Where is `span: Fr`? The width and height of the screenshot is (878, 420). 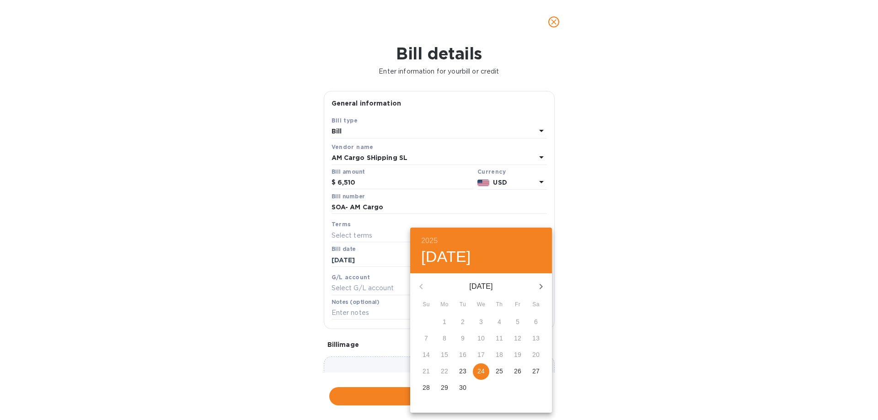 span: Fr is located at coordinates (518, 305).